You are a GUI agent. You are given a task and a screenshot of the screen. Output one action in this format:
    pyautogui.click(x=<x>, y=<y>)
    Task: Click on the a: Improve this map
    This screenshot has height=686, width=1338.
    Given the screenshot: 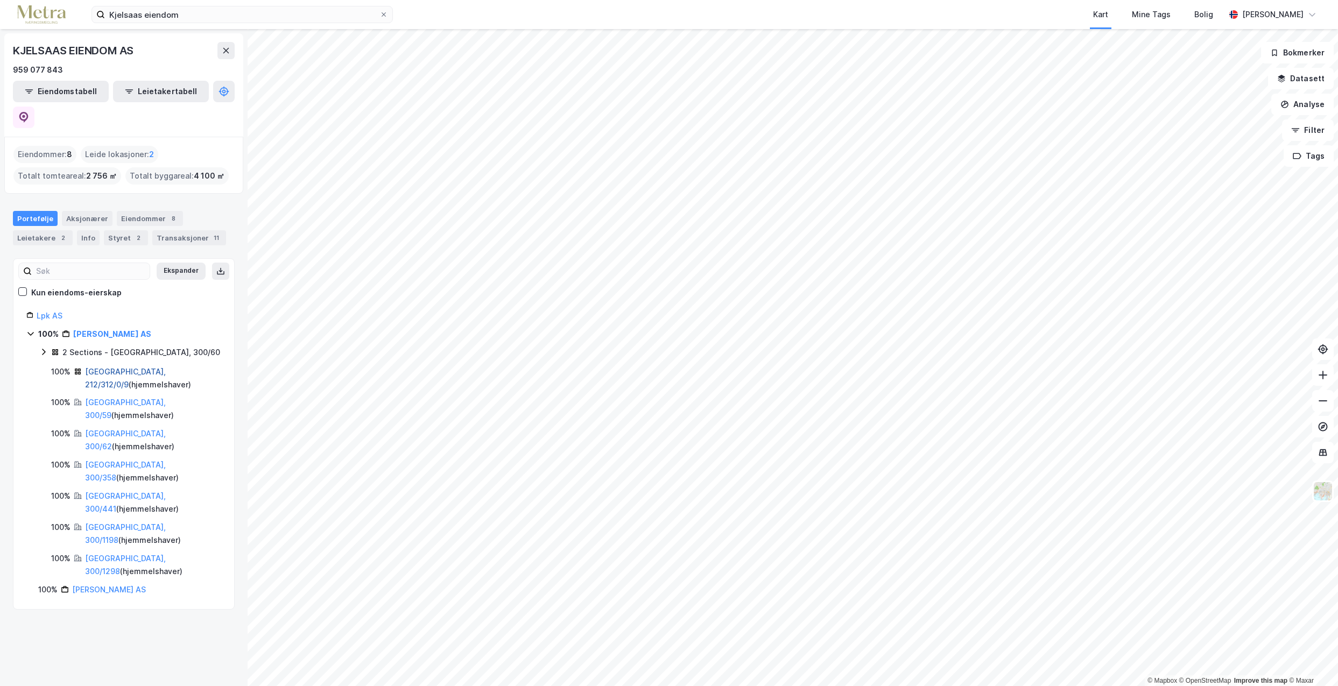 What is the action you would take?
    pyautogui.click(x=1261, y=681)
    